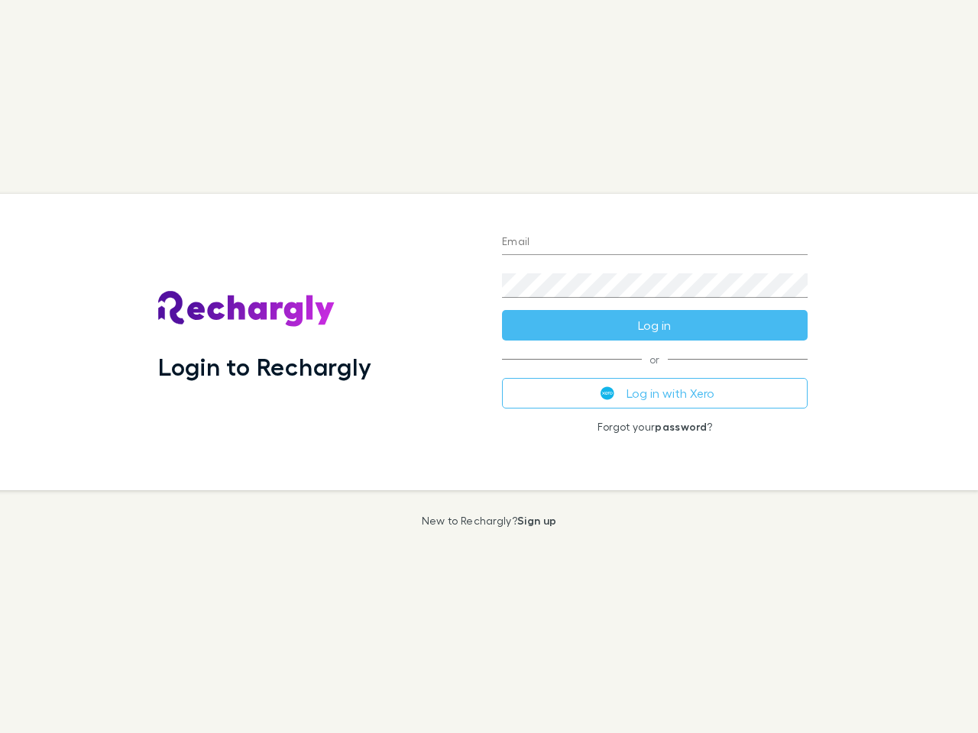 Image resolution: width=978 pixels, height=733 pixels. Describe the element at coordinates (655, 393) in the screenshot. I see `button: Log in with Xero` at that location.